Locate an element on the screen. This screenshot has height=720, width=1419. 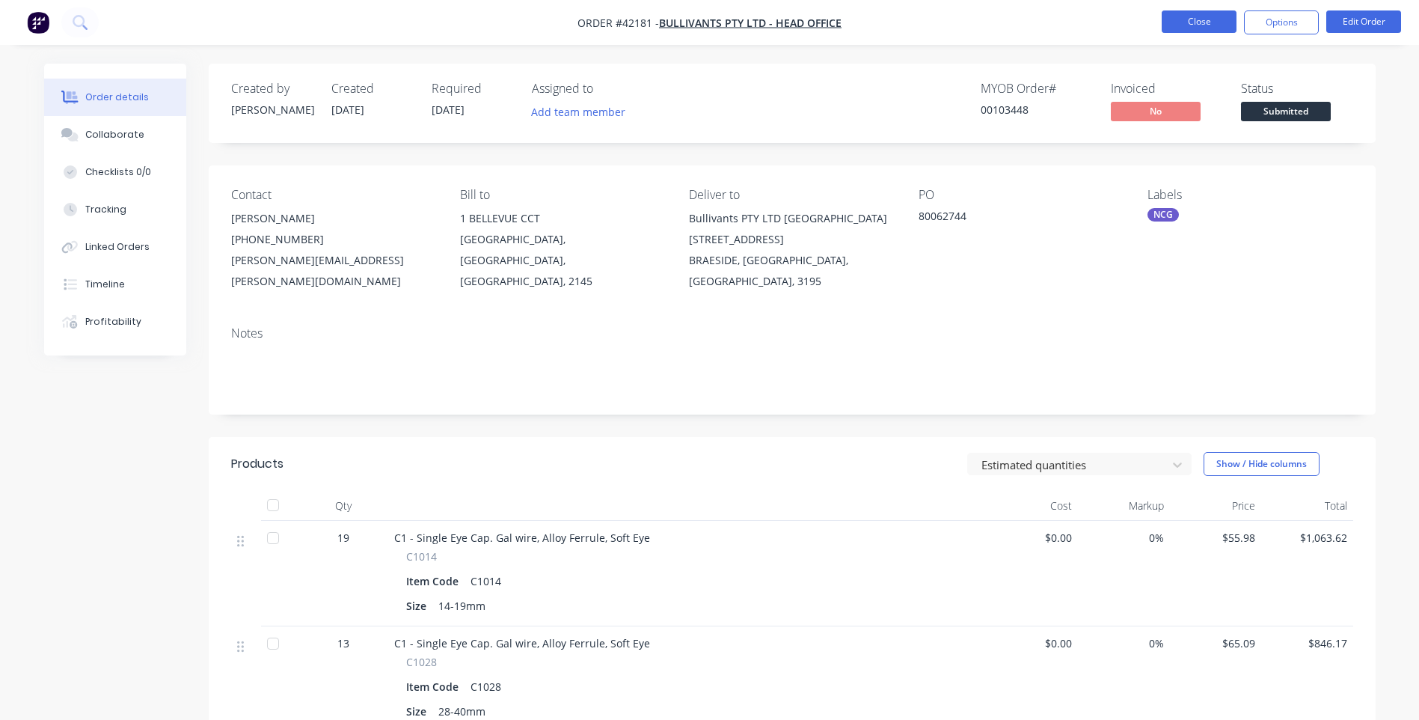
div: Order details is located at coordinates (117, 97).